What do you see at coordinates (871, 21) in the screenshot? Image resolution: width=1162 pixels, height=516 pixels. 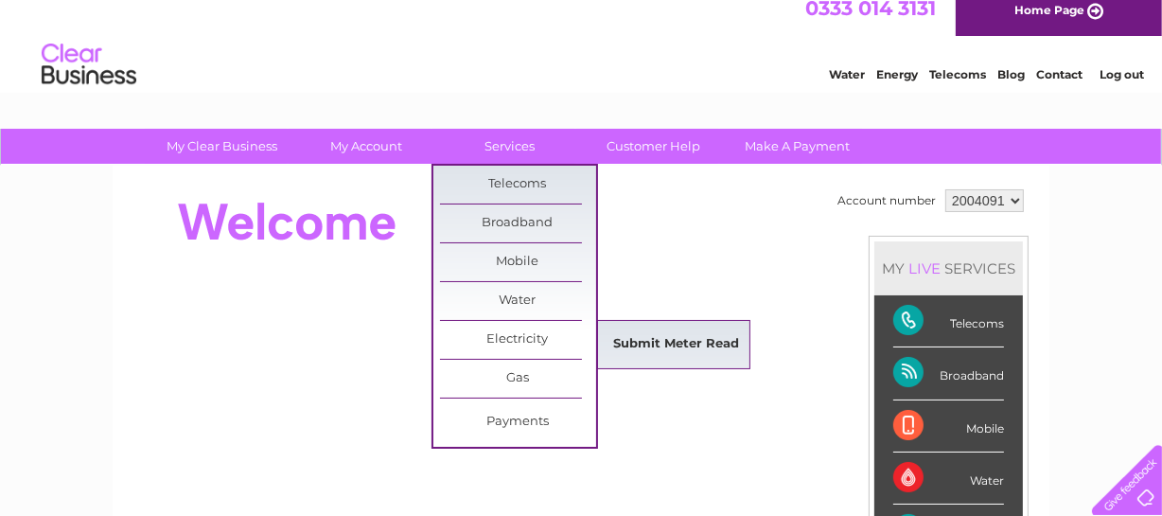 I see `span: 0333 014 3131` at bounding box center [871, 21].